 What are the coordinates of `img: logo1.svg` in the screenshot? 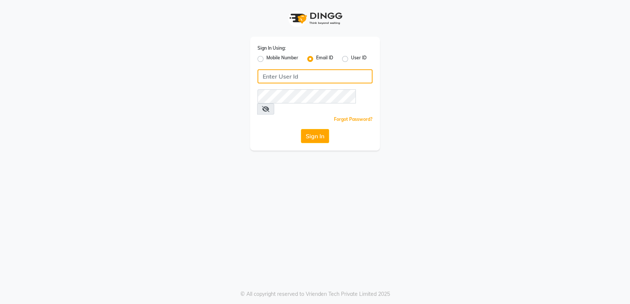 It's located at (315, 18).